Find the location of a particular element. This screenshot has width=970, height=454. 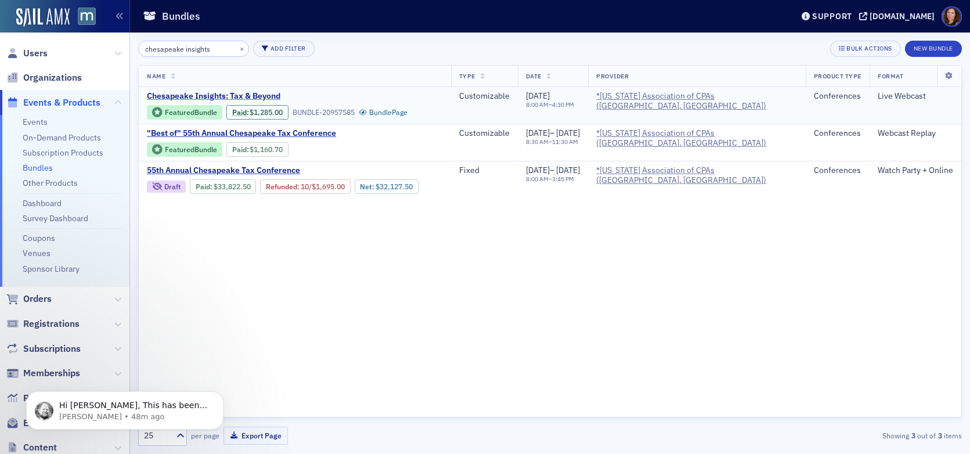

time: 11:30 AM is located at coordinates (565, 142).